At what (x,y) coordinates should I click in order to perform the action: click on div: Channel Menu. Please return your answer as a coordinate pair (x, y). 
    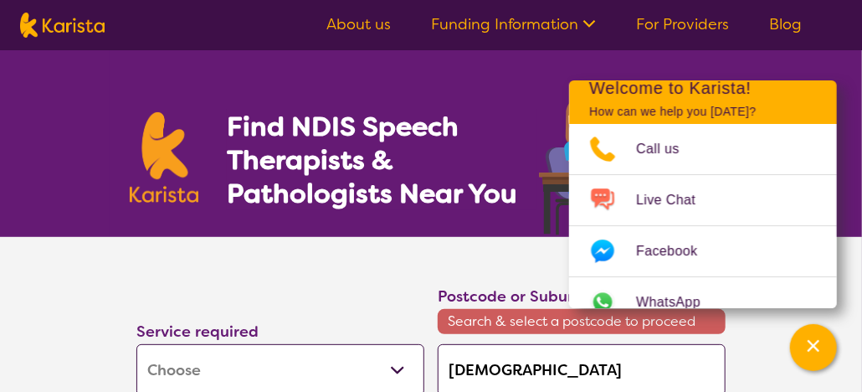
    Looking at the image, I should click on (703, 194).